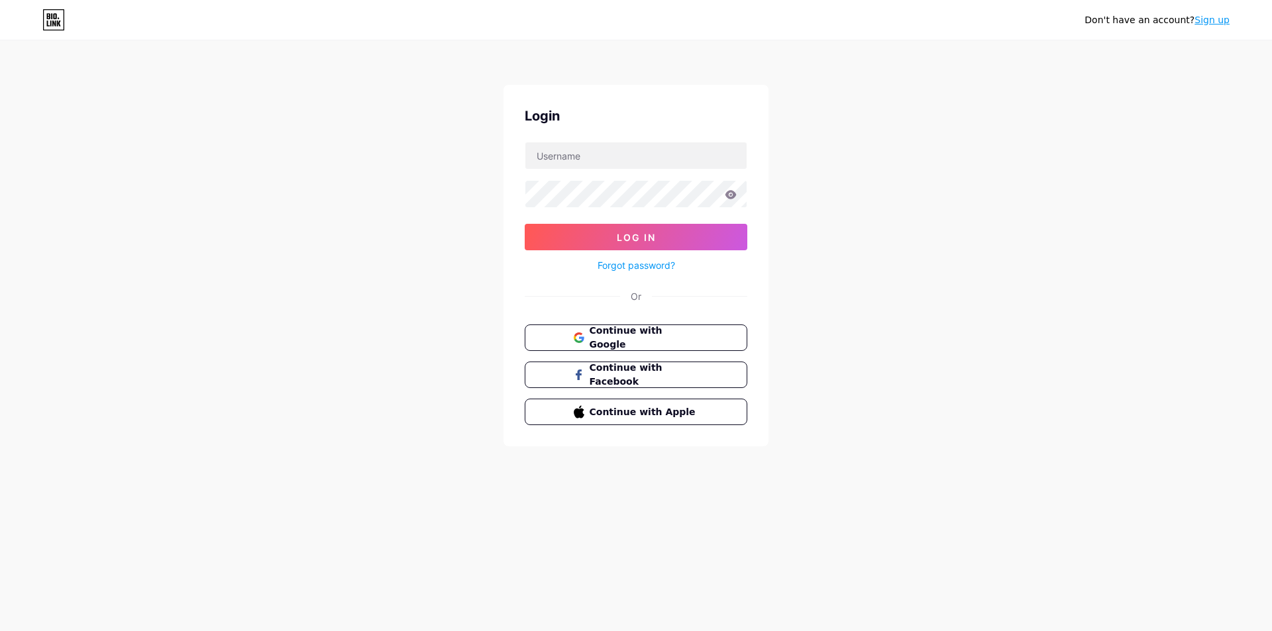 This screenshot has height=631, width=1272. What do you see at coordinates (636, 116) in the screenshot?
I see `div: Login` at bounding box center [636, 116].